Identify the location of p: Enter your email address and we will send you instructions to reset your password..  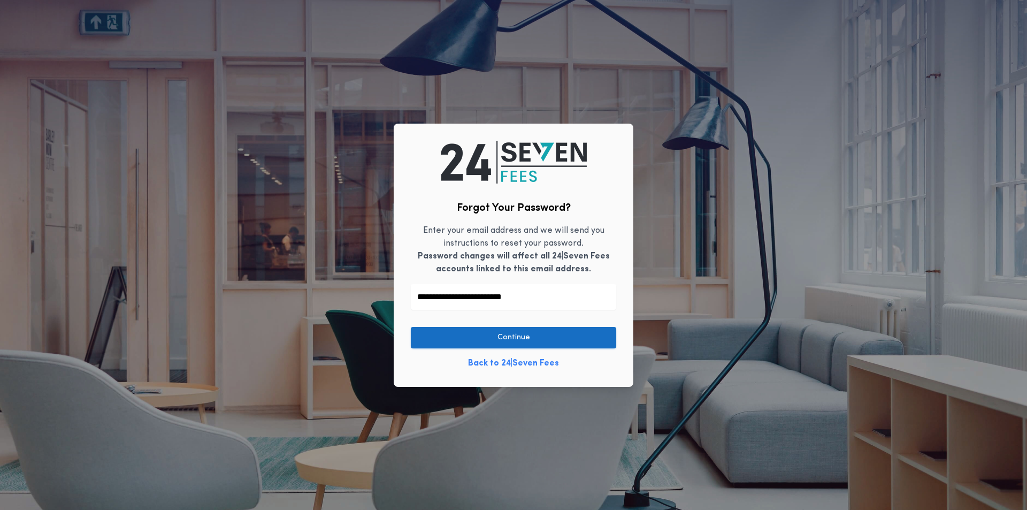
(513, 250).